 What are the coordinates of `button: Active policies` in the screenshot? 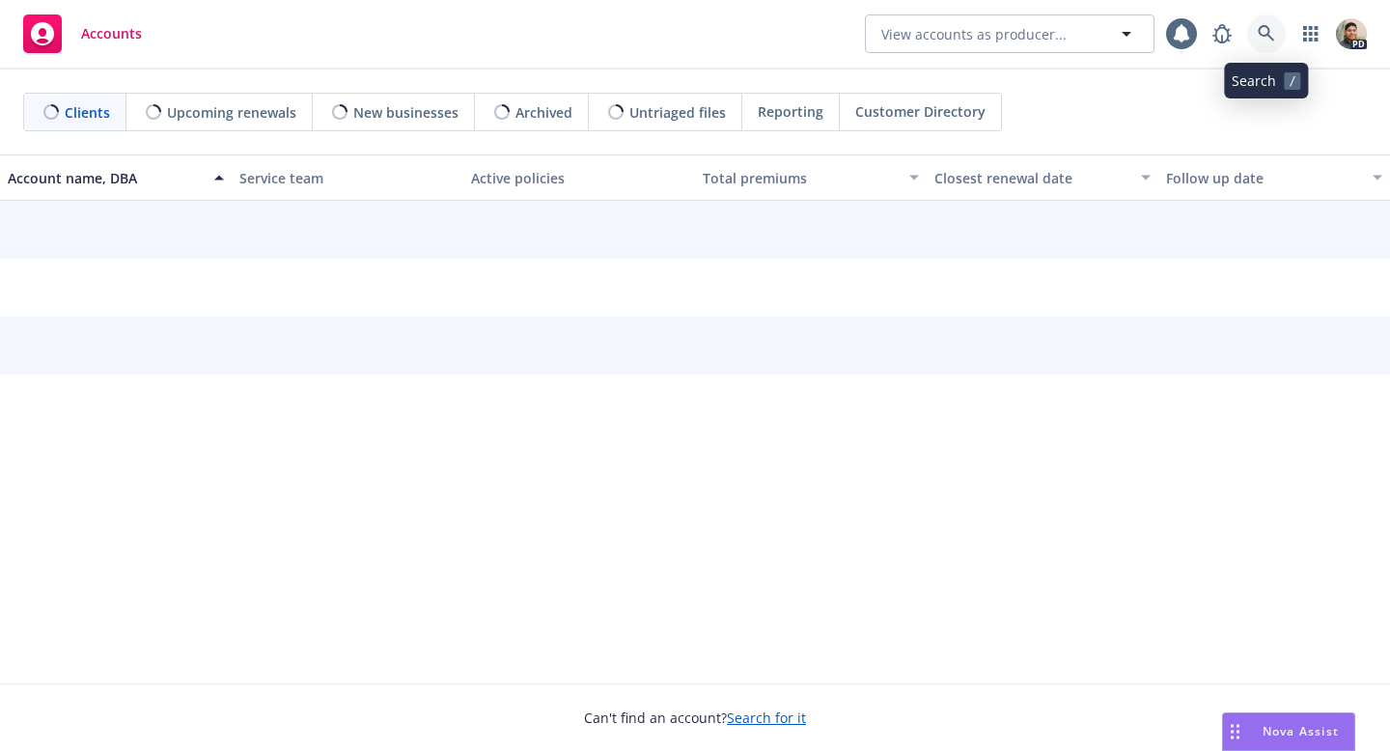 It's located at (579, 178).